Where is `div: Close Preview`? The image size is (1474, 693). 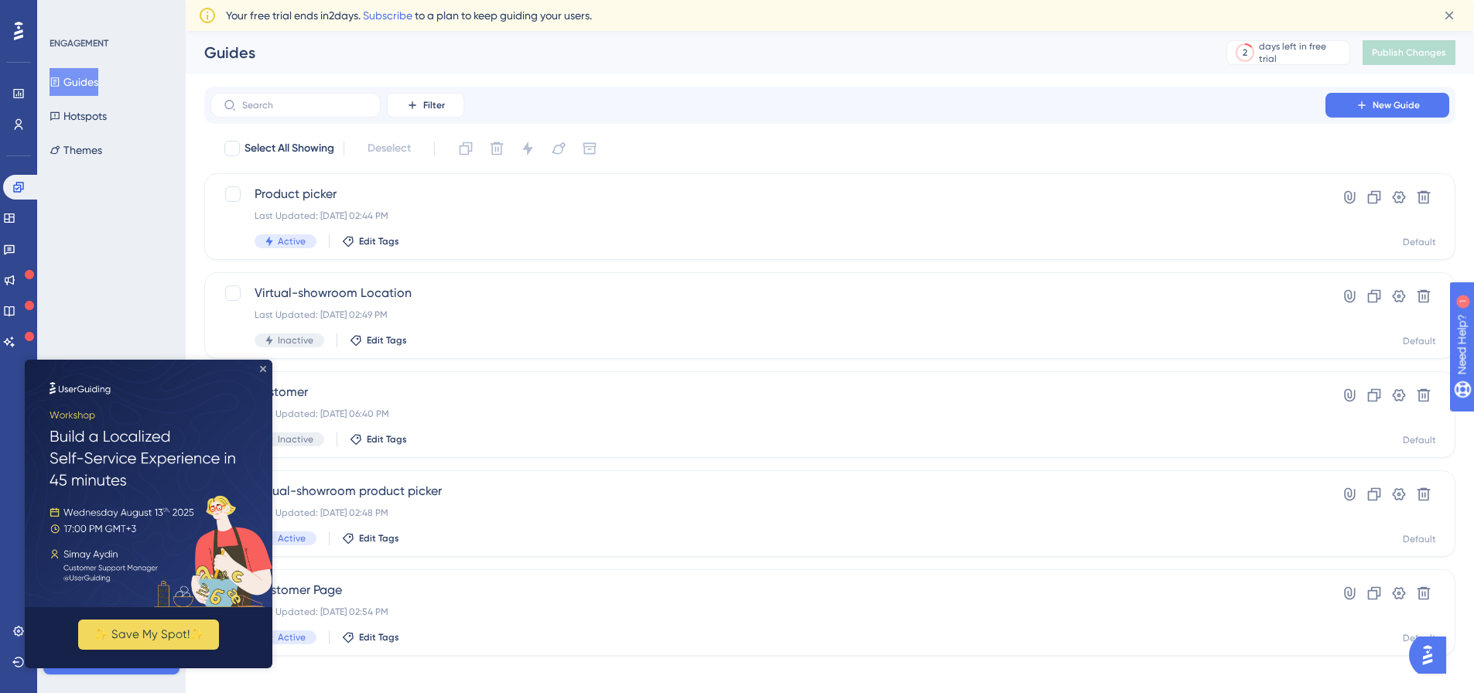
div: Close Preview is located at coordinates (238, 9).